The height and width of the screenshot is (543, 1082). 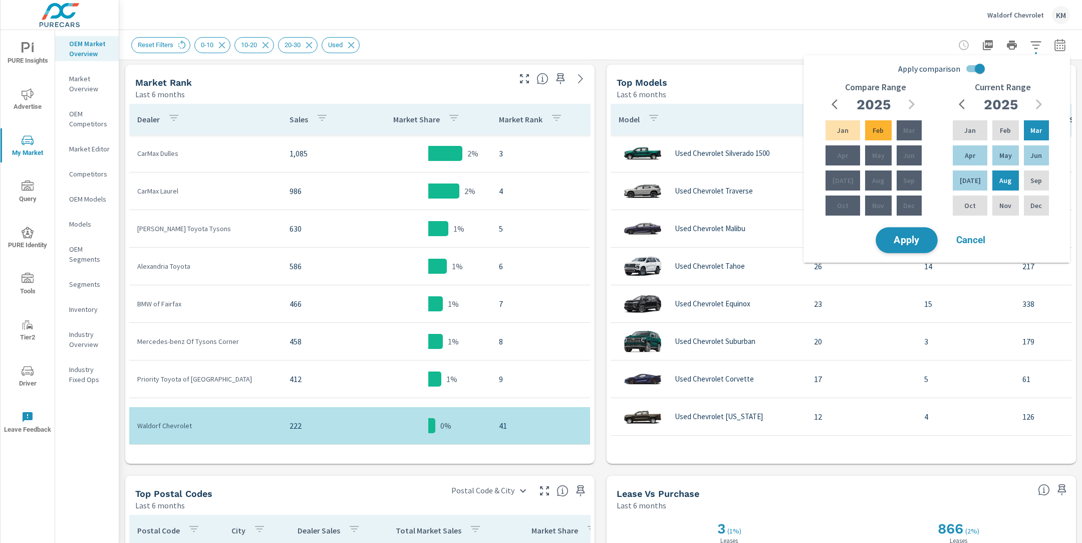 What do you see at coordinates (324, 229) in the screenshot?
I see `p: 630` at bounding box center [324, 229].